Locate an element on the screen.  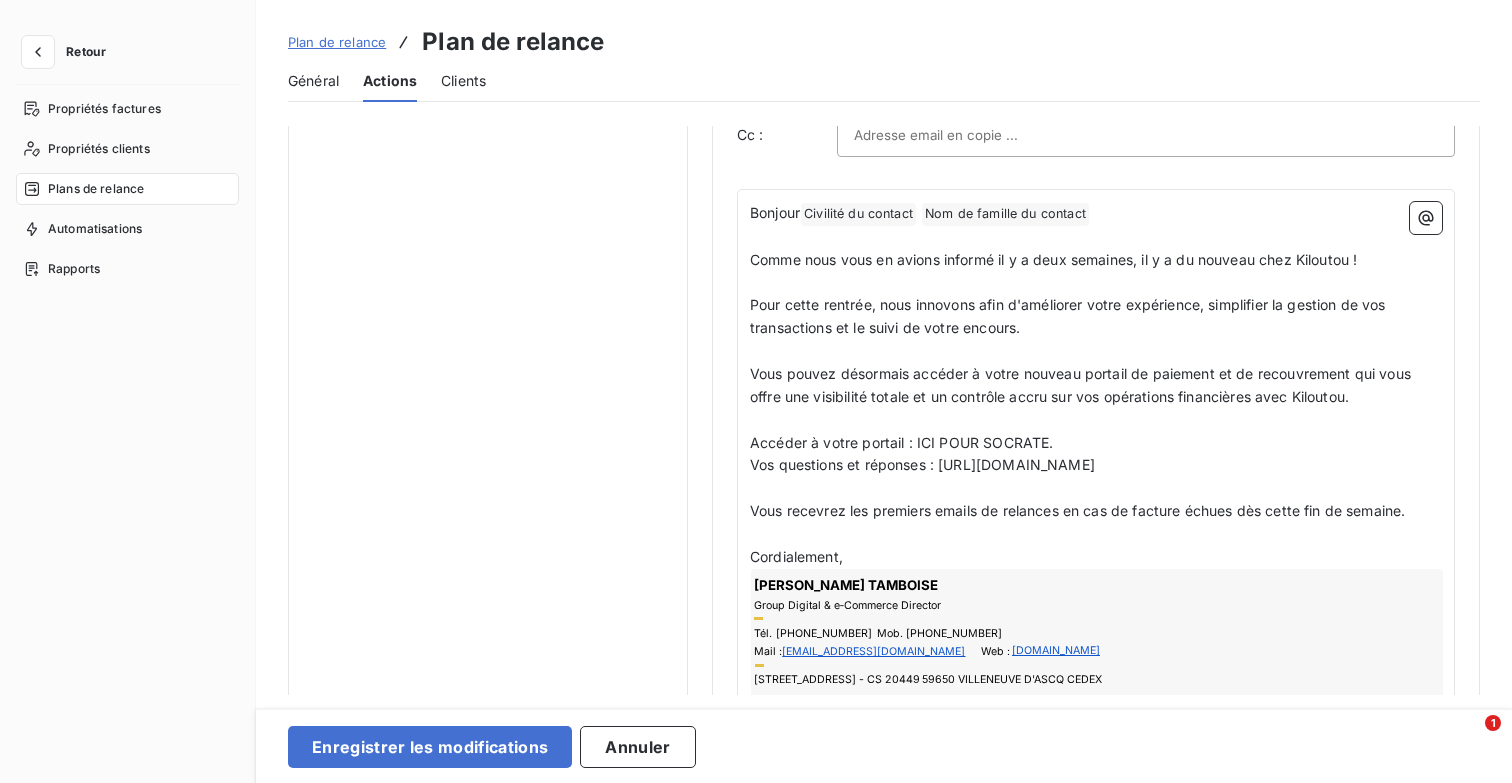
span: Comme nous vous en avions informé il y a deux semaines, il y a du nouveau chez Kiloutou ! is located at coordinates (1053, 259).